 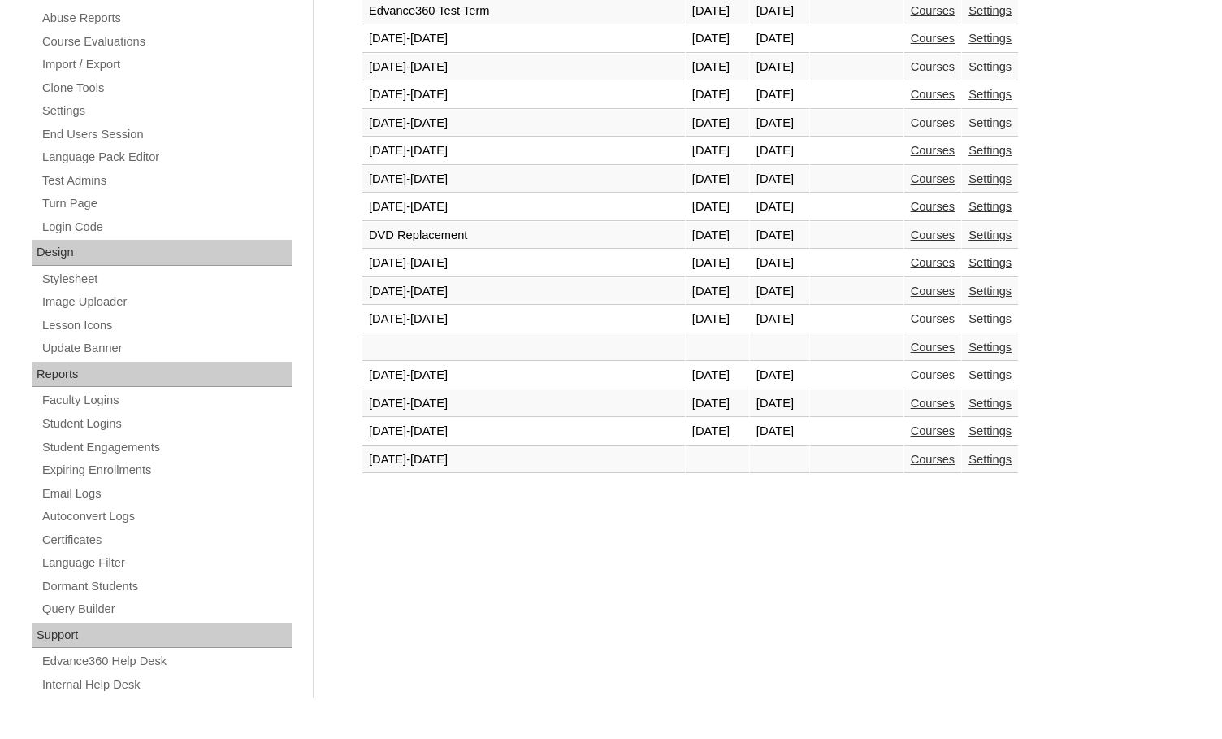 I want to click on a: Login Code, so click(x=167, y=227).